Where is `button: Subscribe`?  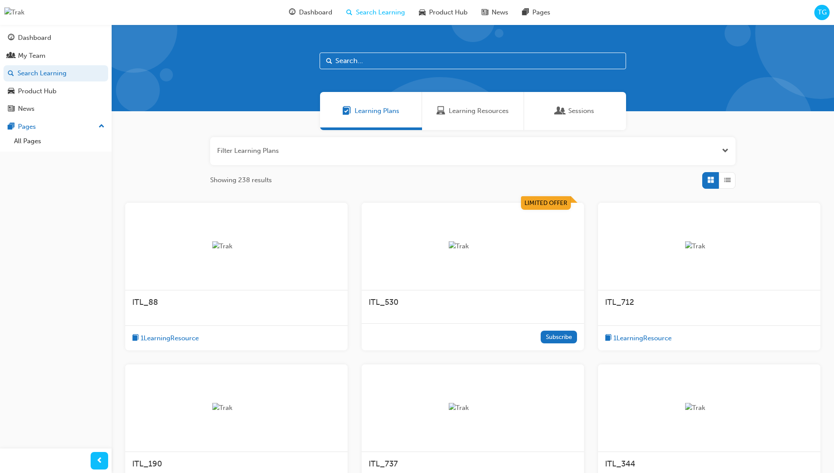
button: Subscribe is located at coordinates (559, 337).